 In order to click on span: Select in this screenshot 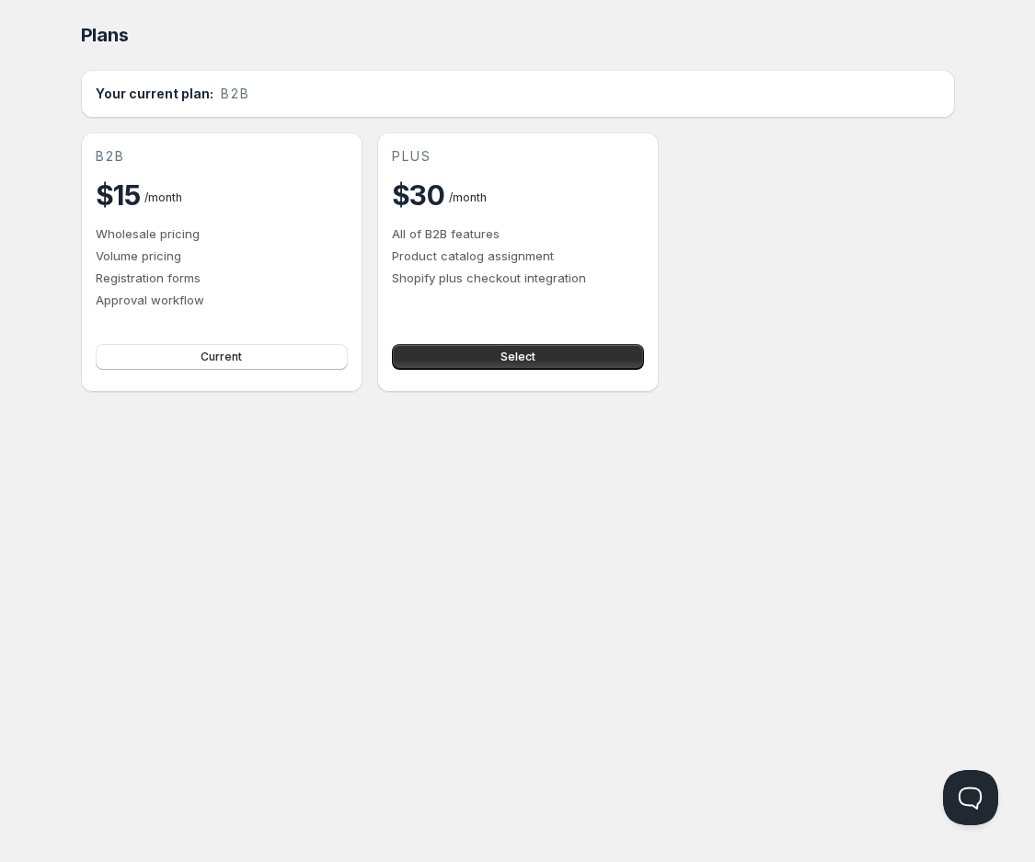, I will do `click(518, 357)`.